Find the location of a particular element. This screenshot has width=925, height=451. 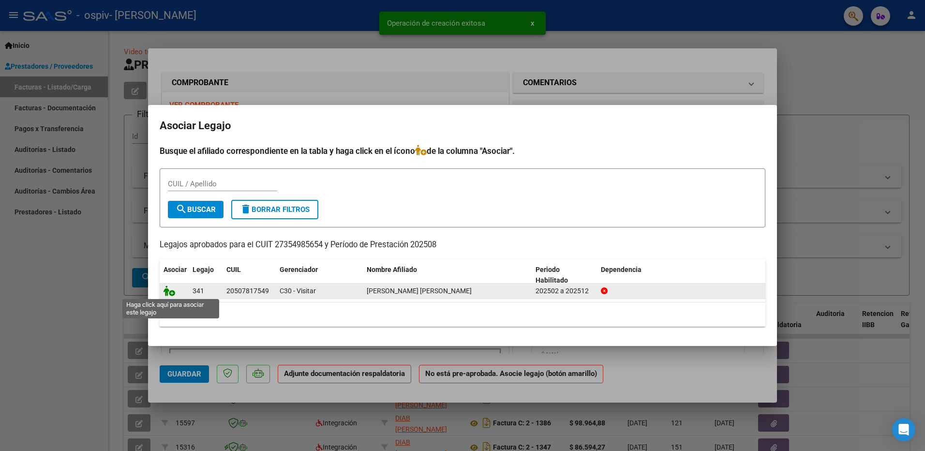

datatable-header-cell: Dependencia is located at coordinates (681, 275).